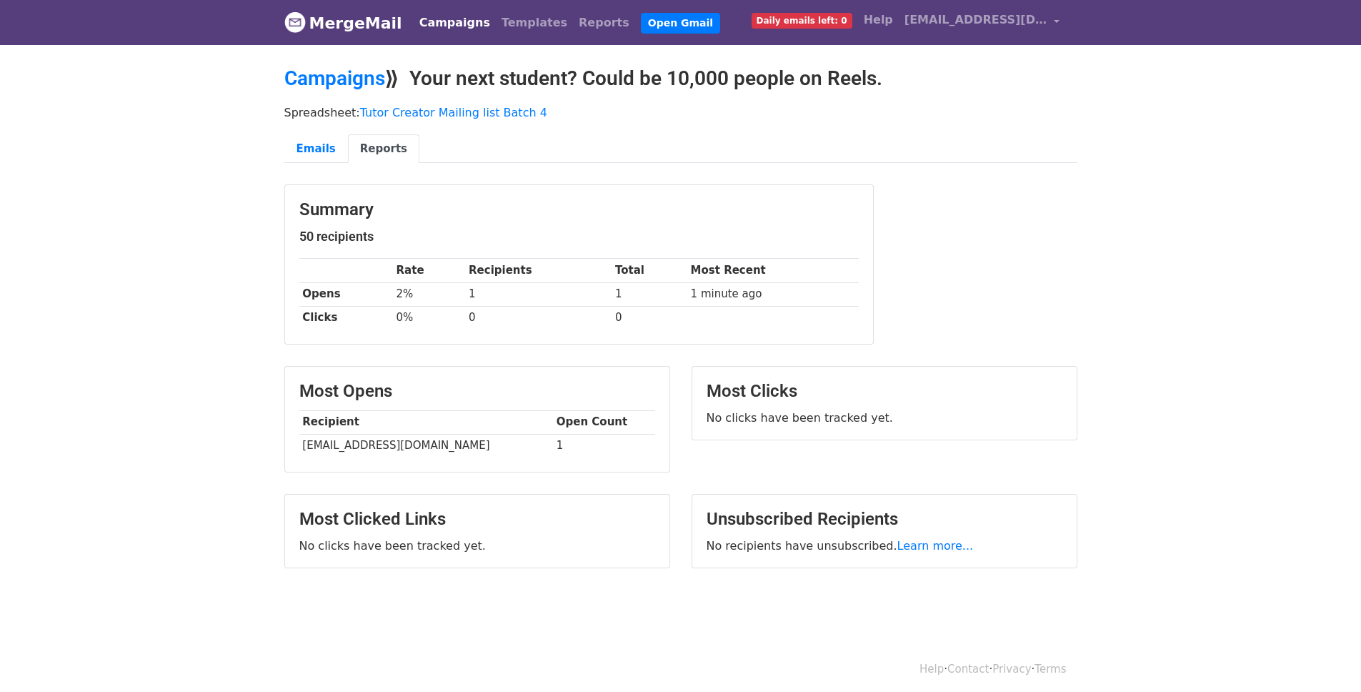 The width and height of the screenshot is (1361, 692). I want to click on td: 0%, so click(429, 317).